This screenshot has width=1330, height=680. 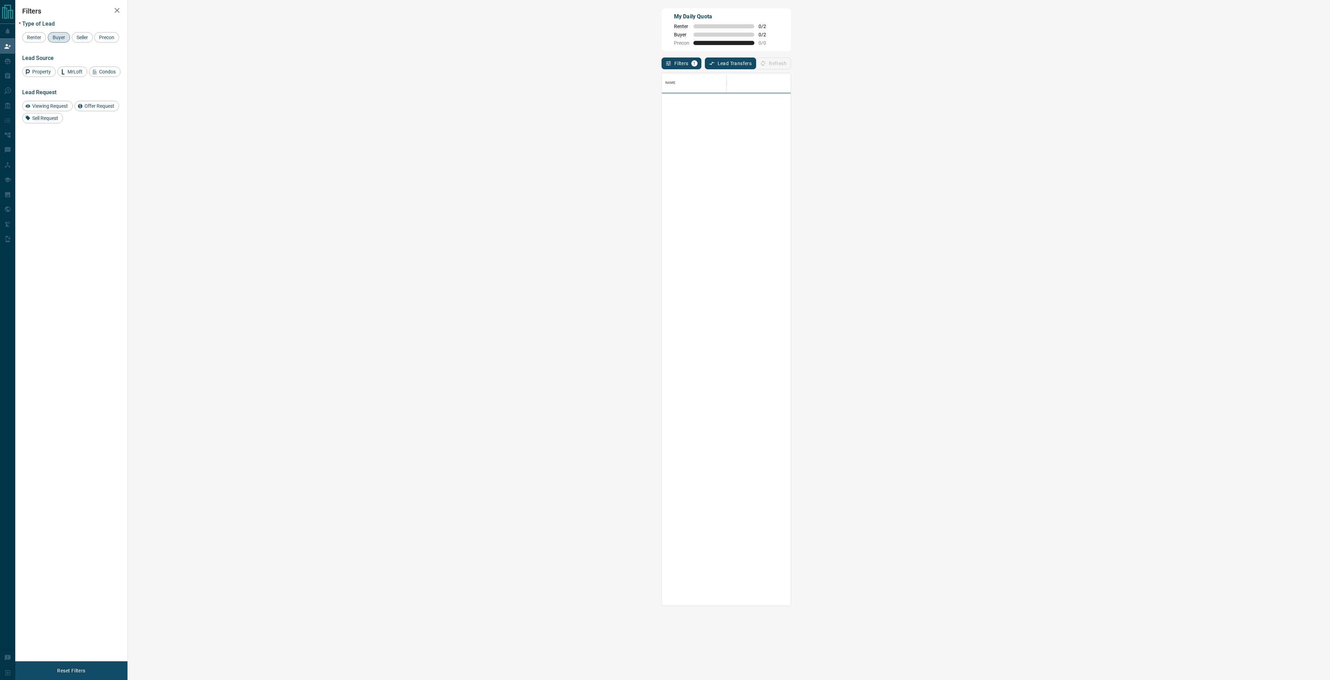 What do you see at coordinates (107, 72) in the screenshot?
I see `span: Condos` at bounding box center [107, 72].